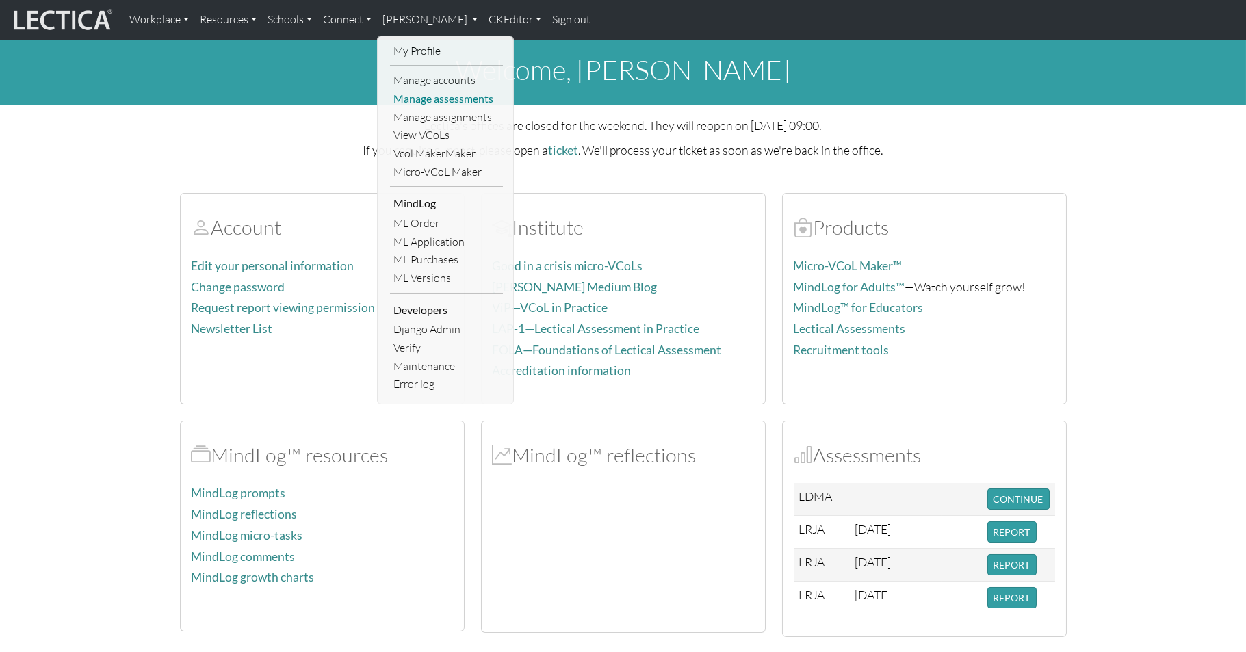 The width and height of the screenshot is (1246, 652). What do you see at coordinates (201, 227) in the screenshot?
I see `span: Account` at bounding box center [201, 227].